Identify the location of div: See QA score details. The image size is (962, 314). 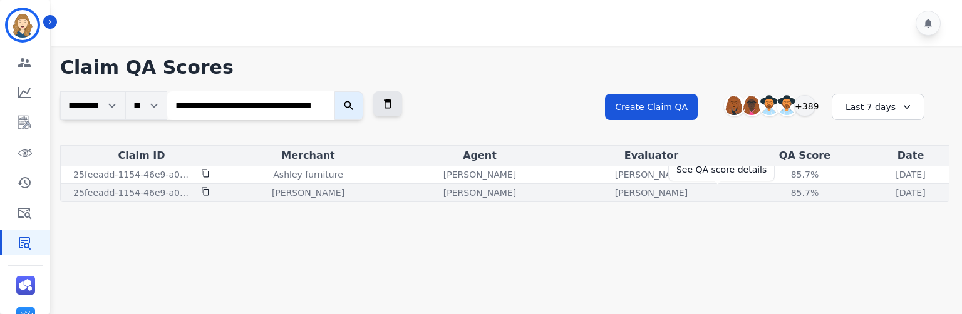
(721, 170).